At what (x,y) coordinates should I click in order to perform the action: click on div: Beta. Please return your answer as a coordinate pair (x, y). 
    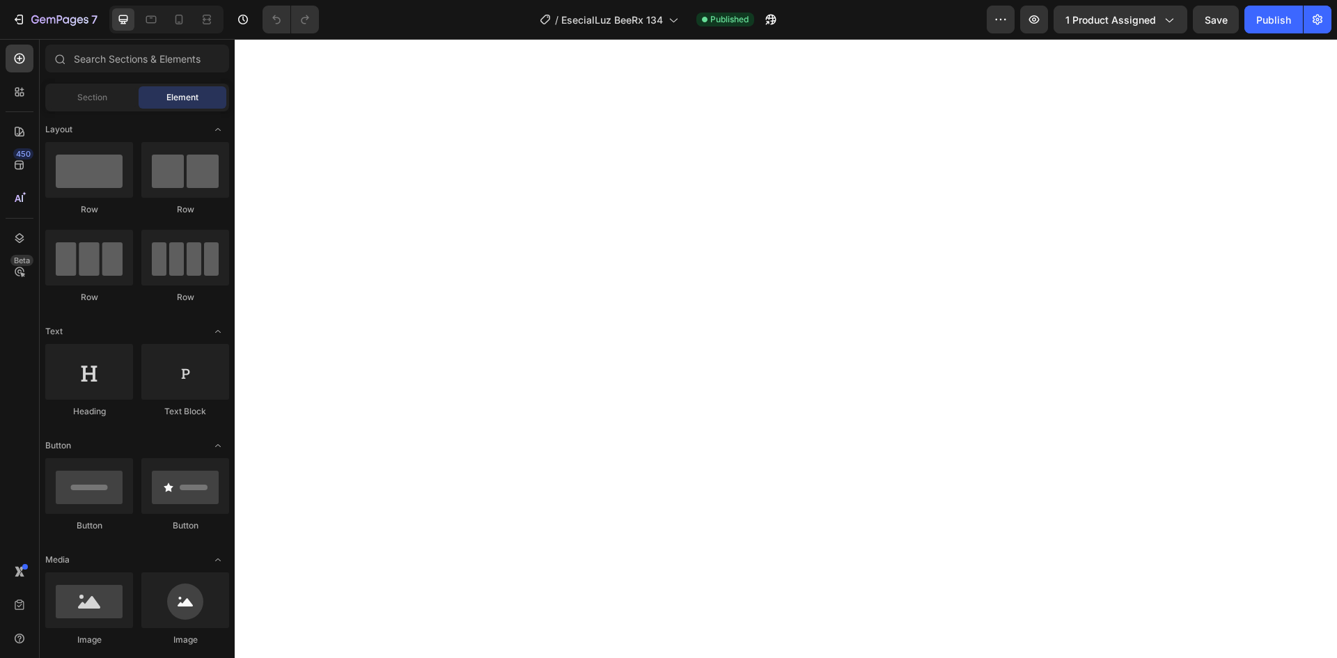
    Looking at the image, I should click on (22, 260).